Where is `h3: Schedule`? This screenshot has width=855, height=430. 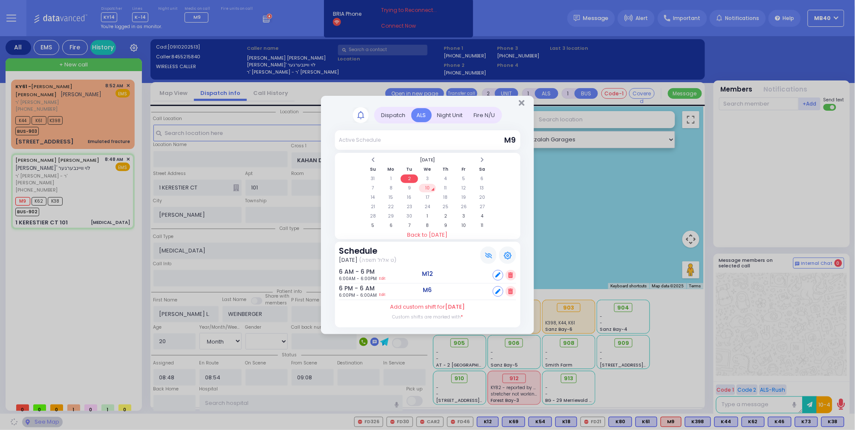
h3: Schedule is located at coordinates (367, 251).